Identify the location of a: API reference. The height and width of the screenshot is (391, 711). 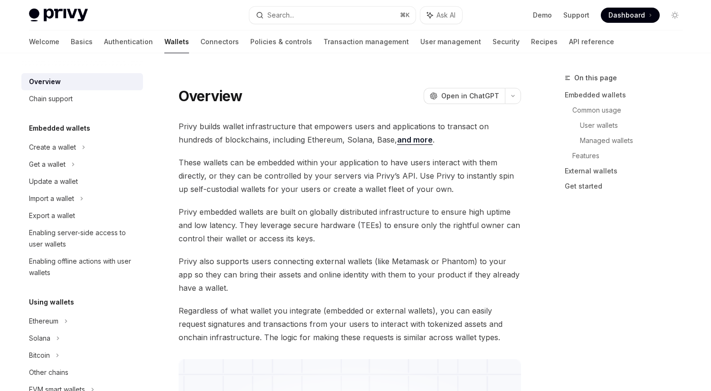
(592, 42).